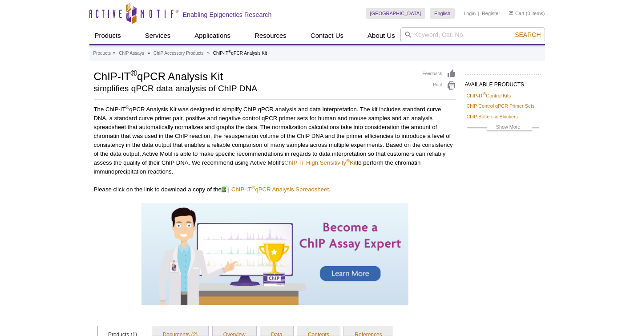 This screenshot has height=336, width=634. I want to click on span: Search, so click(528, 35).